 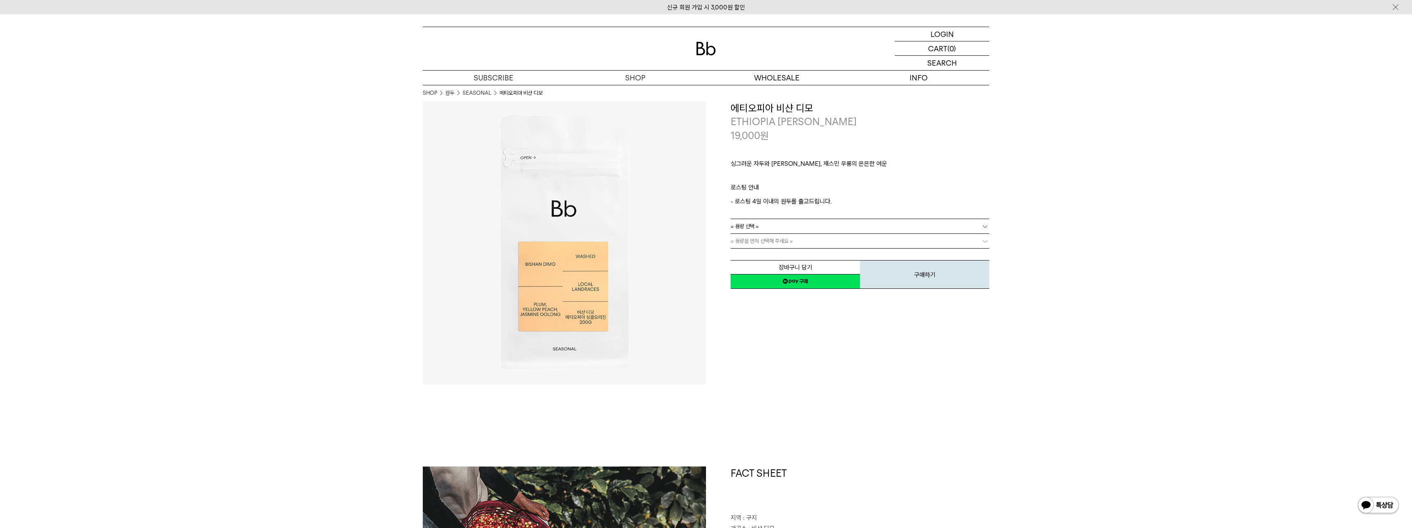 What do you see at coordinates (521, 93) in the screenshot?
I see `li: 에티오피아 비샨 디모` at bounding box center [521, 93].